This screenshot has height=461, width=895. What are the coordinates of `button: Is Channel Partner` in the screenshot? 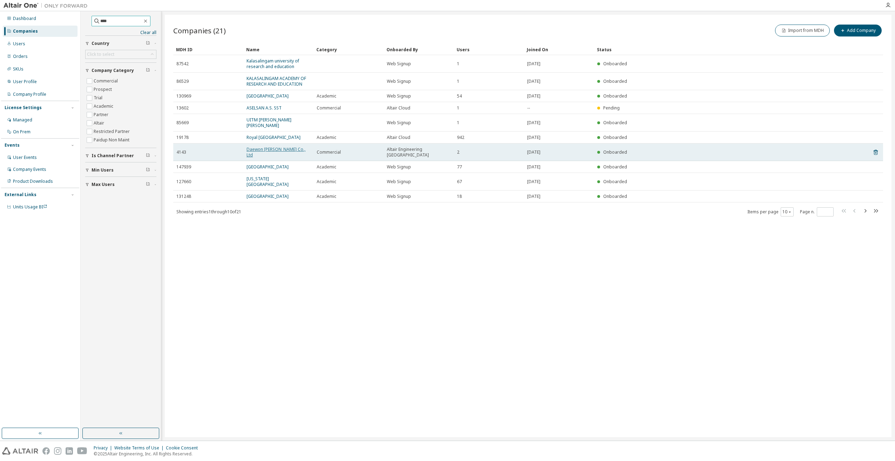 It's located at (121, 156).